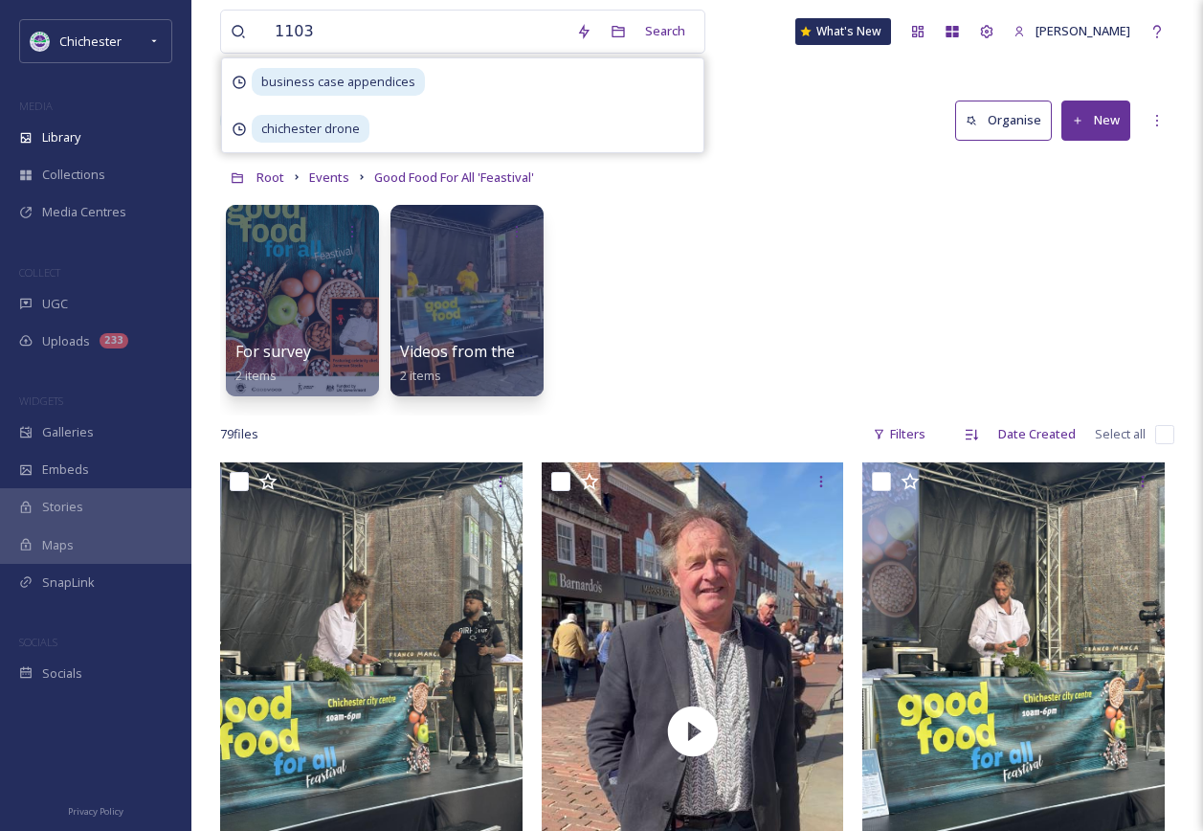 The image size is (1203, 831). Describe the element at coordinates (74, 174) in the screenshot. I see `span: Collections` at that location.